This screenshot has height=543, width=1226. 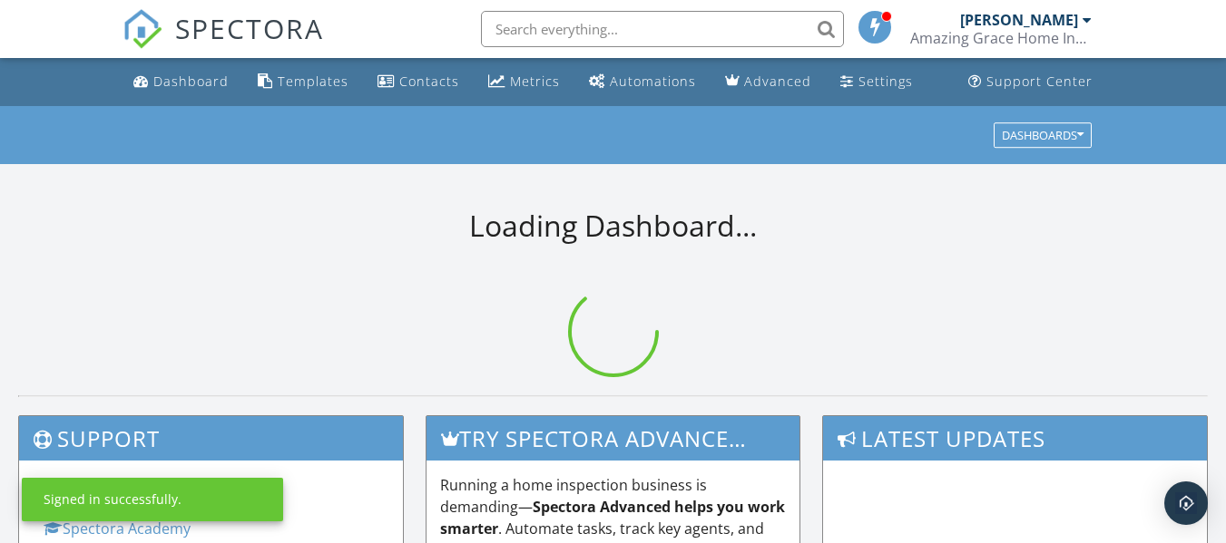 What do you see at coordinates (181, 82) in the screenshot?
I see `a: Dashboard` at bounding box center [181, 82].